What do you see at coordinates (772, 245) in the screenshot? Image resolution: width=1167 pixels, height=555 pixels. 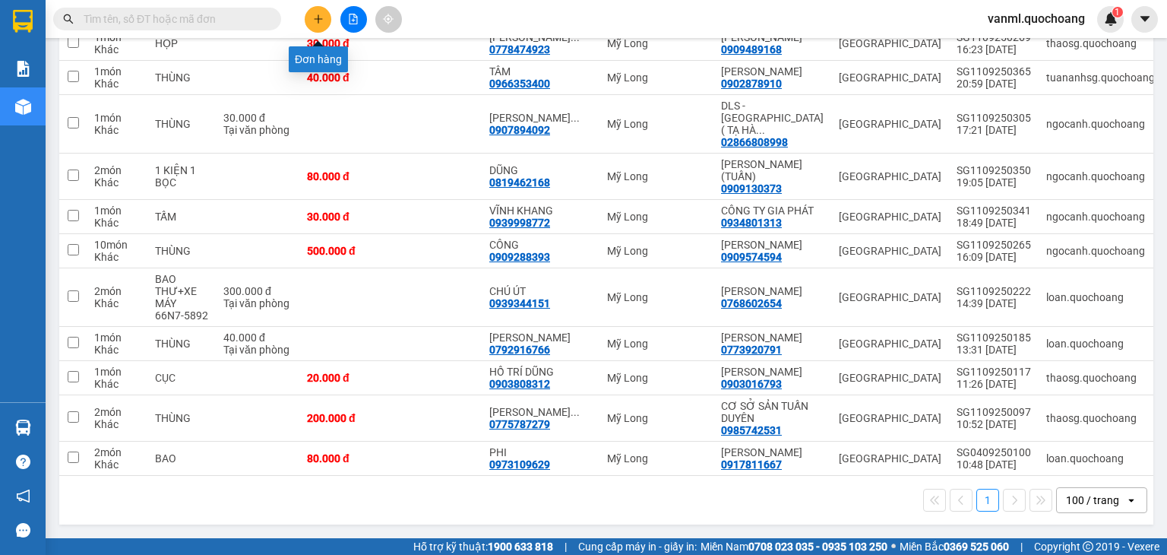 I see `div: NGUYỄN HỮU TRÍ` at bounding box center [772, 245].